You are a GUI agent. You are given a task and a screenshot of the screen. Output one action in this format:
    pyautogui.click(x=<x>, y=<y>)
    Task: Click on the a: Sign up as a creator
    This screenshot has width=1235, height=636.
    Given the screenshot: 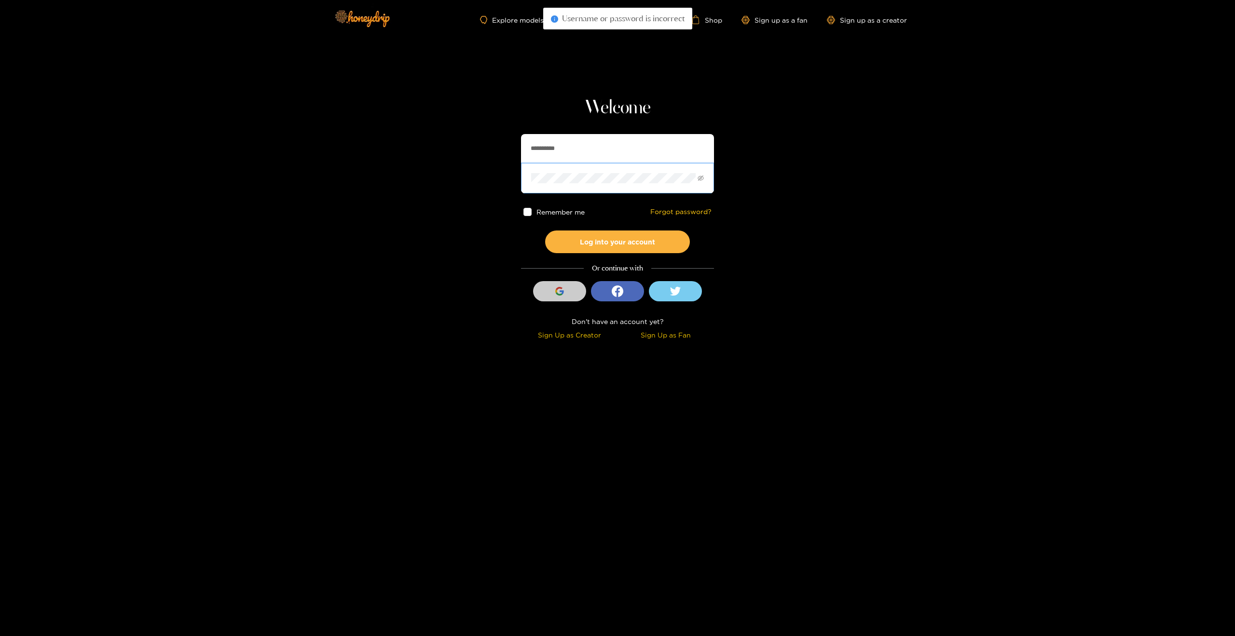 What is the action you would take?
    pyautogui.click(x=867, y=20)
    